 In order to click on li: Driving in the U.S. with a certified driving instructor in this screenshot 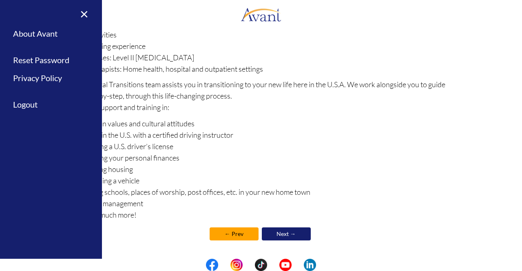, I will do `click(265, 135)`.